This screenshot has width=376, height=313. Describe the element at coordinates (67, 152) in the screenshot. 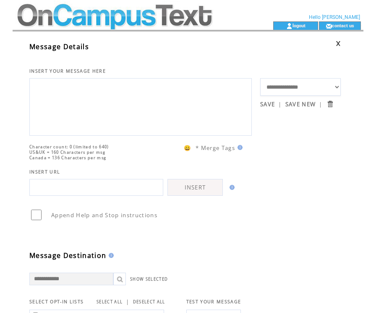

I see `span: US&UK = 160 Characters per msg` at that location.